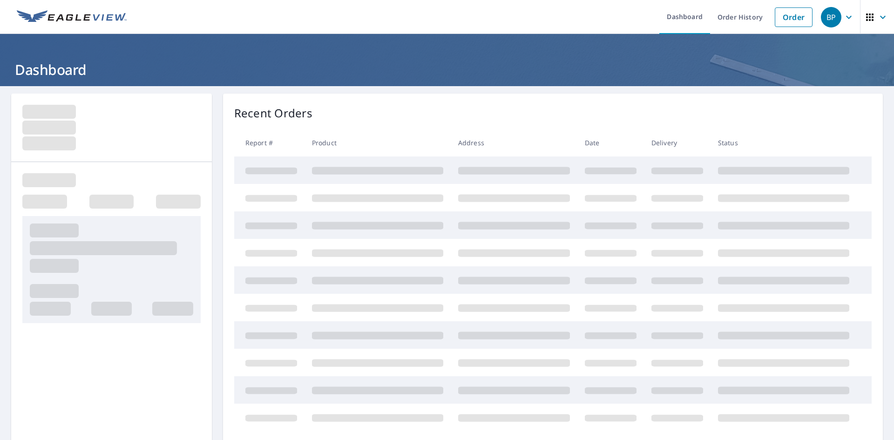  Describe the element at coordinates (514, 142) in the screenshot. I see `th: Address` at that location.